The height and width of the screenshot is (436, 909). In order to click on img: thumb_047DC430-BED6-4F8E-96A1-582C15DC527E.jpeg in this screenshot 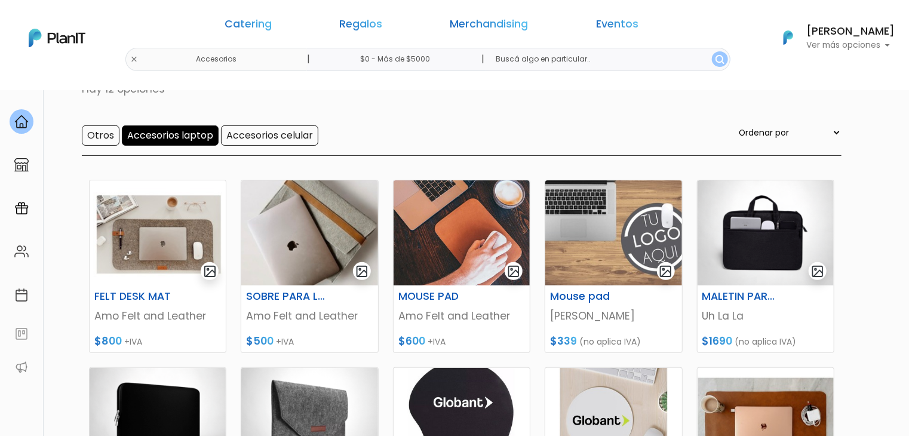, I will do `click(309, 233)`.